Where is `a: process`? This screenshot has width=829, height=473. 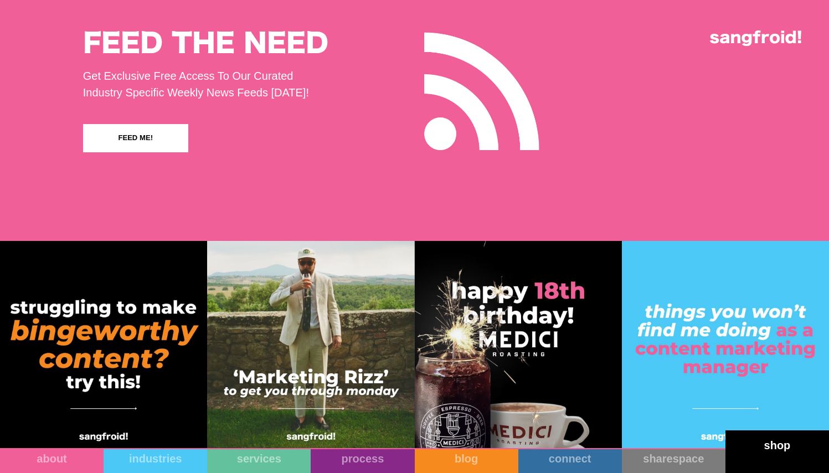 a: process is located at coordinates (362, 461).